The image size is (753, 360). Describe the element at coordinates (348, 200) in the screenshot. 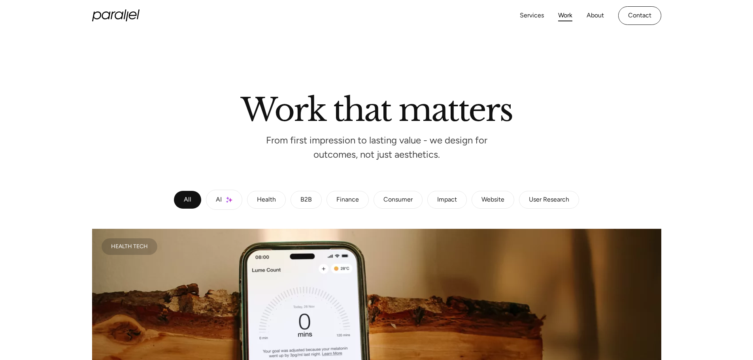

I see `div: Finance` at that location.